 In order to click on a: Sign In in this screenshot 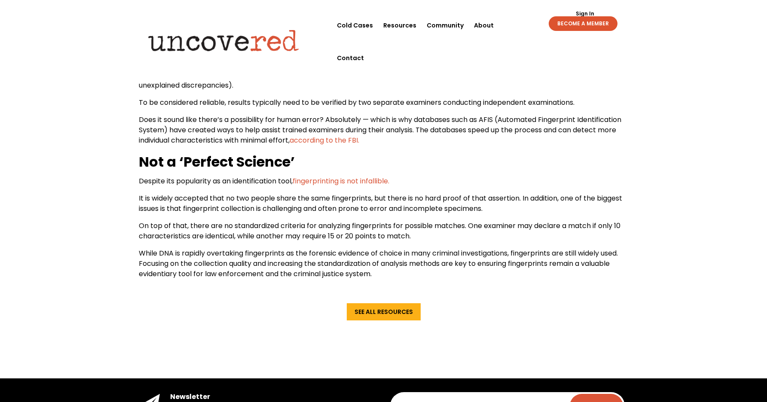, I will do `click(585, 14)`.